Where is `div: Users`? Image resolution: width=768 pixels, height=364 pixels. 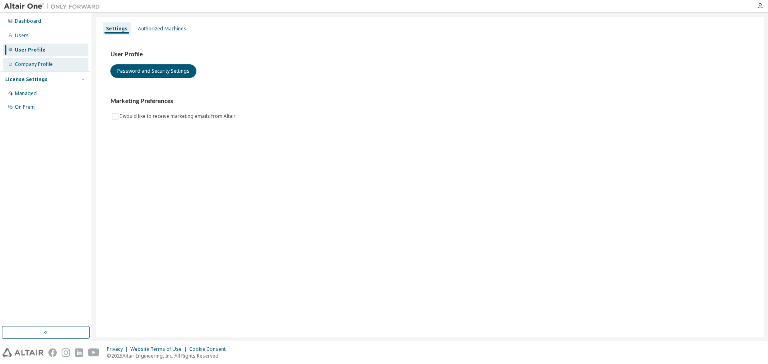
div: Users is located at coordinates (22, 36).